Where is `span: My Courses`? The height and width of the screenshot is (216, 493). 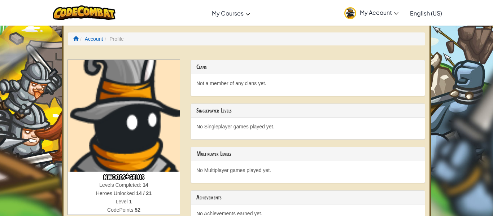 span: My Courses is located at coordinates (228, 13).